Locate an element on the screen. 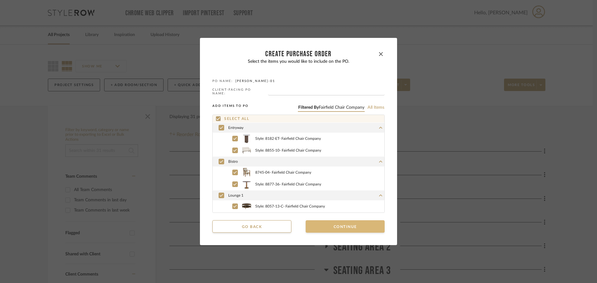  cdk-accordion-item: Lounge 1 is located at coordinates (298, 219).